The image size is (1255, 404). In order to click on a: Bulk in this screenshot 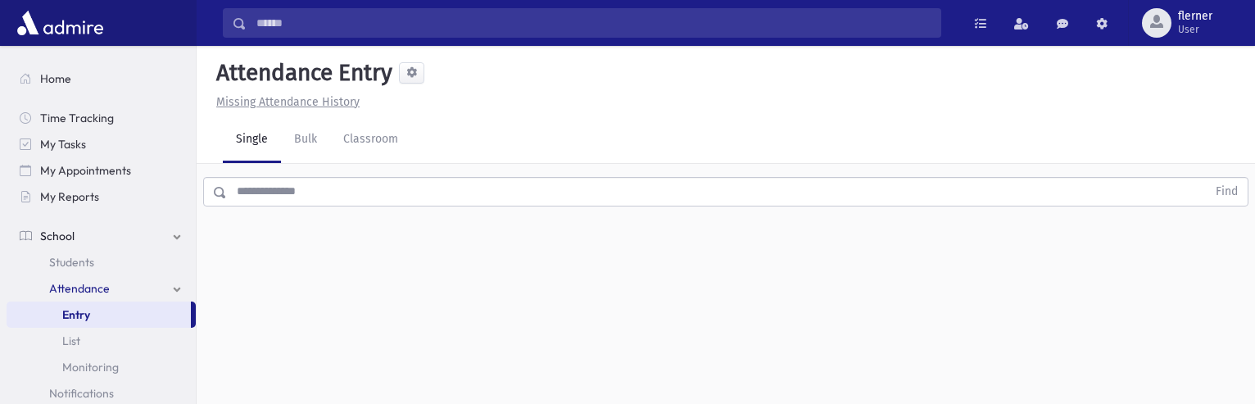, I will do `click(306, 140)`.